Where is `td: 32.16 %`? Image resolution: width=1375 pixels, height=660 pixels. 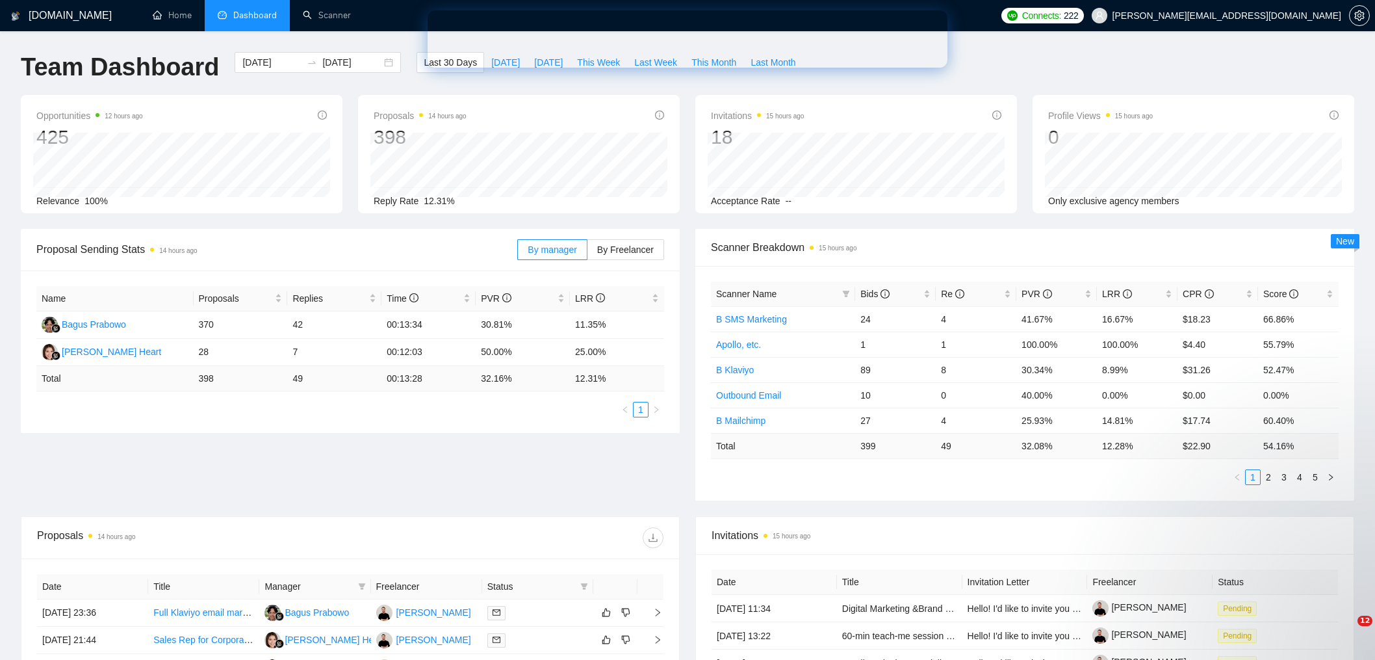 td: 32.16 % is located at coordinates (523, 378).